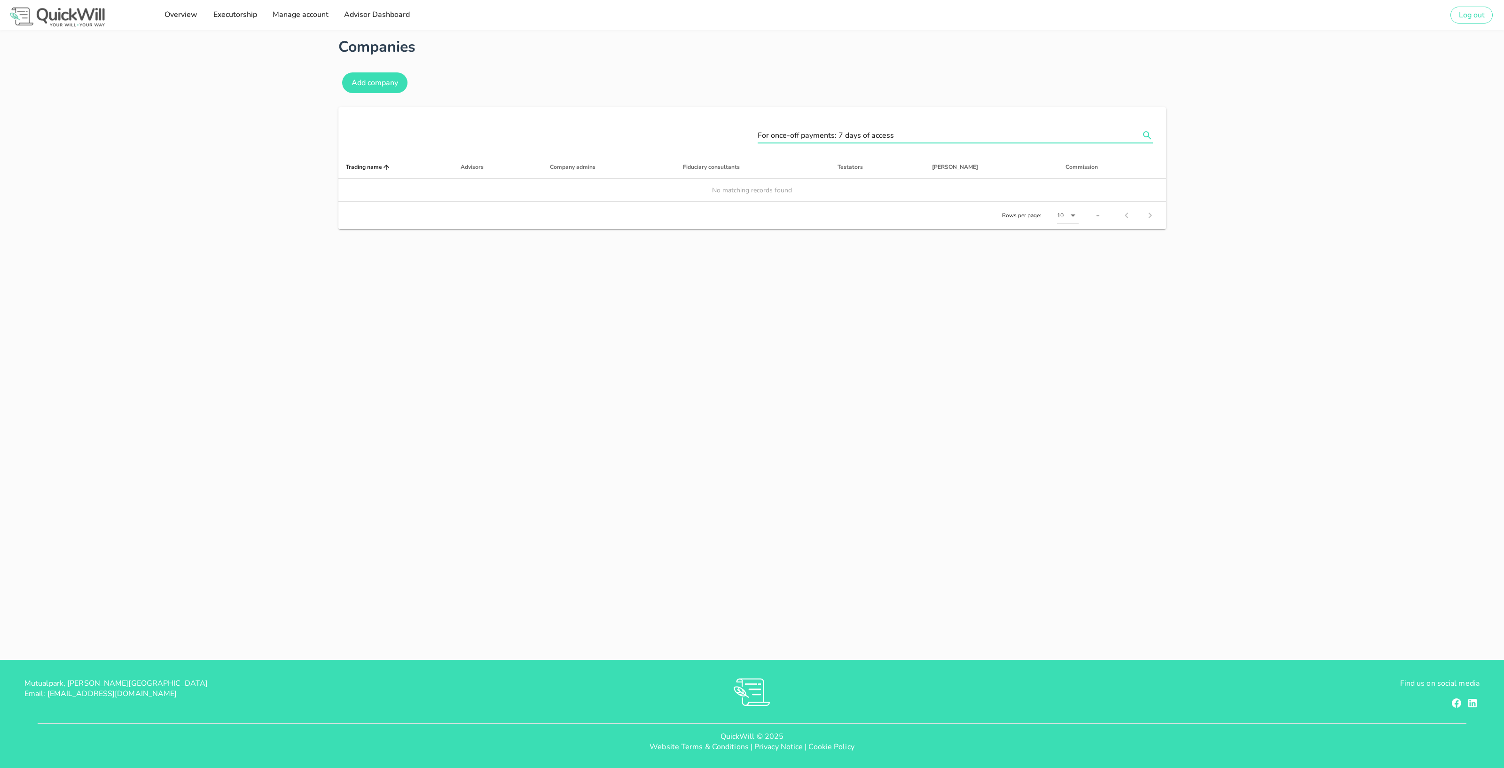 The image size is (1504, 768). I want to click on p: QuickWill © 2025, so click(752, 736).